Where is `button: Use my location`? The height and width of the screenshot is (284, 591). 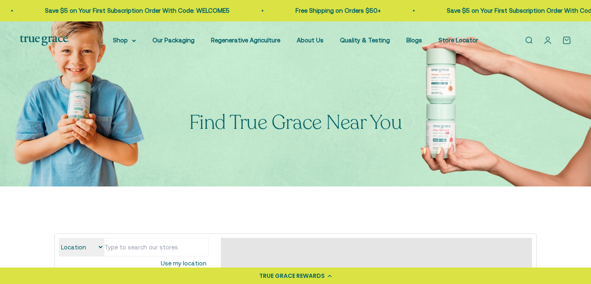
button: Use my location is located at coordinates (183, 264).